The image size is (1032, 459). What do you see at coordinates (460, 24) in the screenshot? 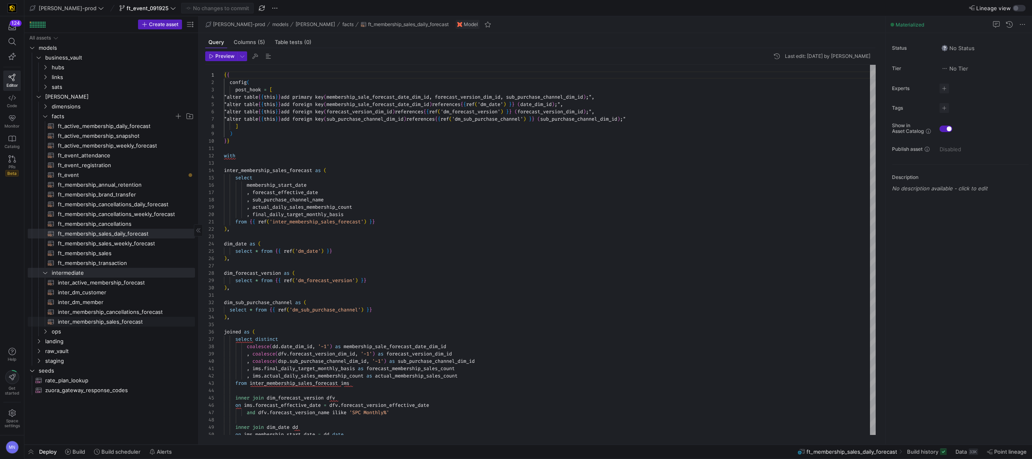
I see `img: undefined` at bounding box center [460, 24].